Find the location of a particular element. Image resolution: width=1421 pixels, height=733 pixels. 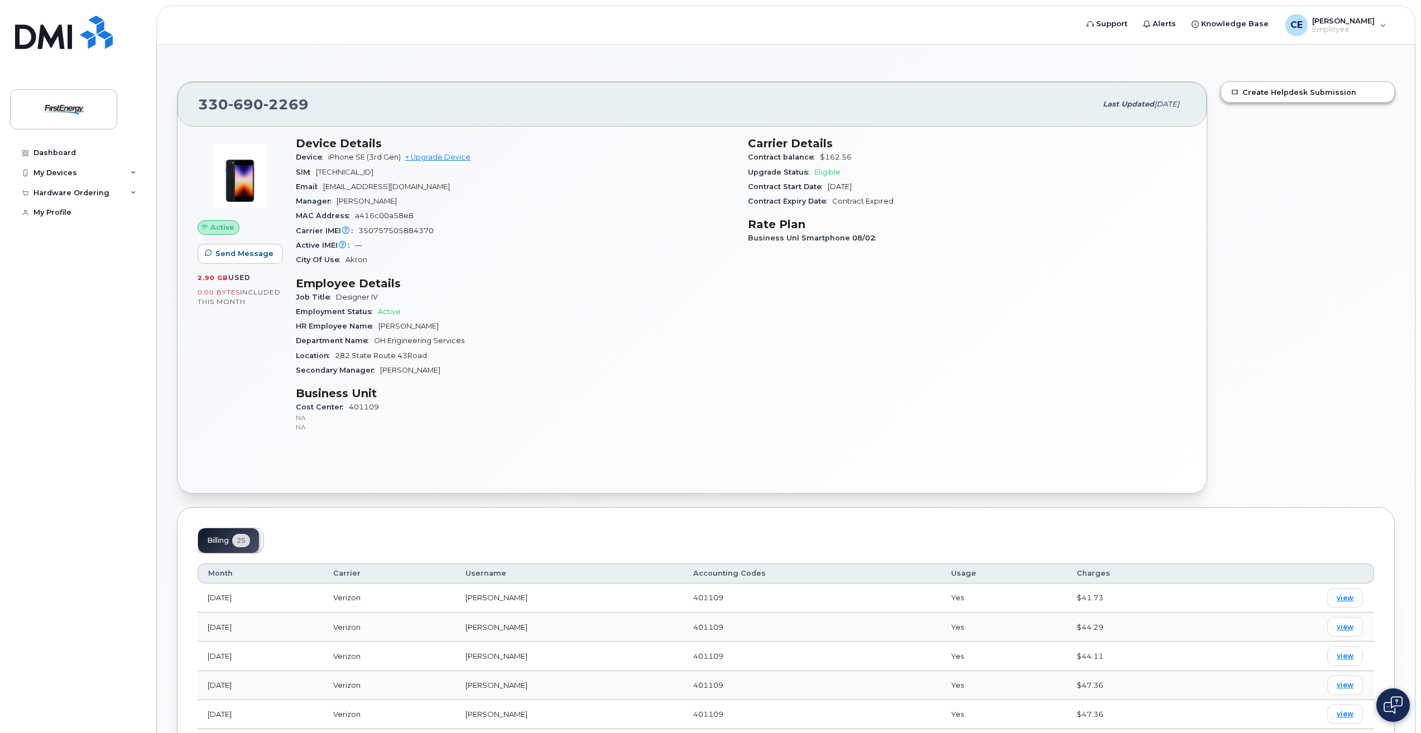

span: MAC Address is located at coordinates (325, 215).